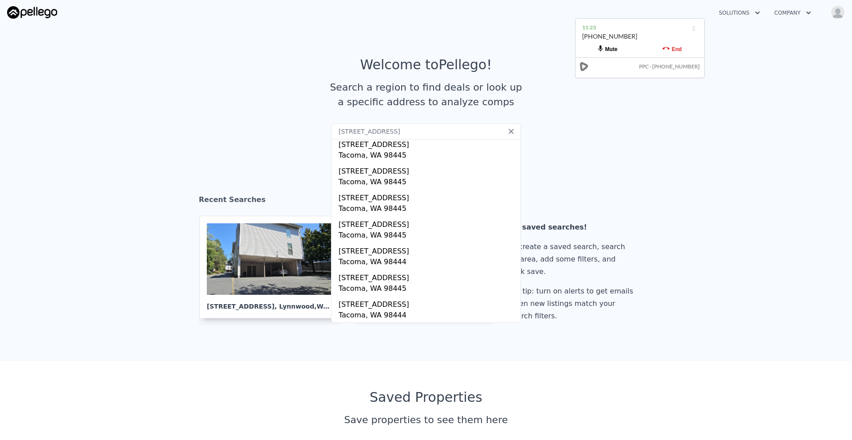  Describe the element at coordinates (793, 13) in the screenshot. I see `button: Company` at that location.